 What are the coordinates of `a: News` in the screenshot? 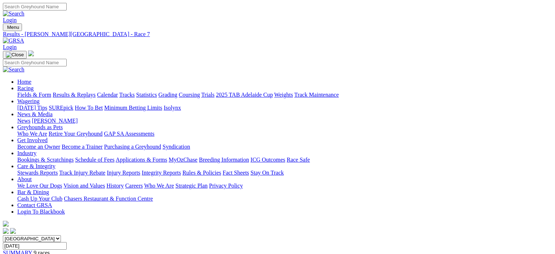 It's located at (24, 120).